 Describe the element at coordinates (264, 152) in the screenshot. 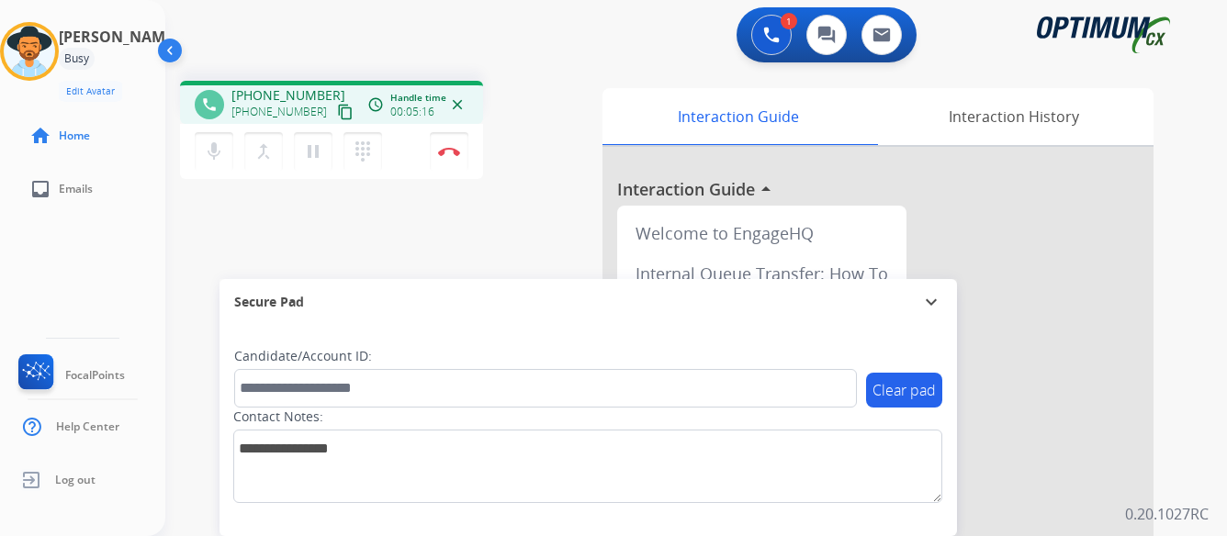

I see `mat-icon: merge_type` at that location.